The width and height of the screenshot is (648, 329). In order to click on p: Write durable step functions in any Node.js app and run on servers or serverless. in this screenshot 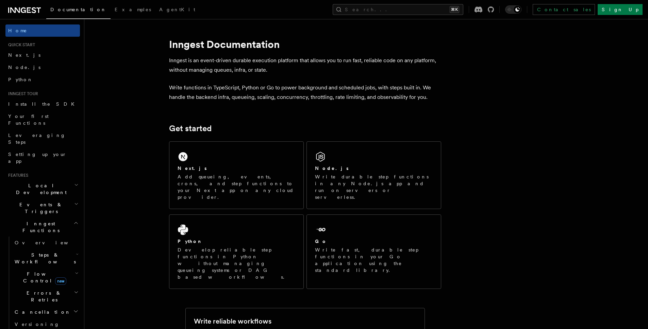, I will do `click(374, 187)`.